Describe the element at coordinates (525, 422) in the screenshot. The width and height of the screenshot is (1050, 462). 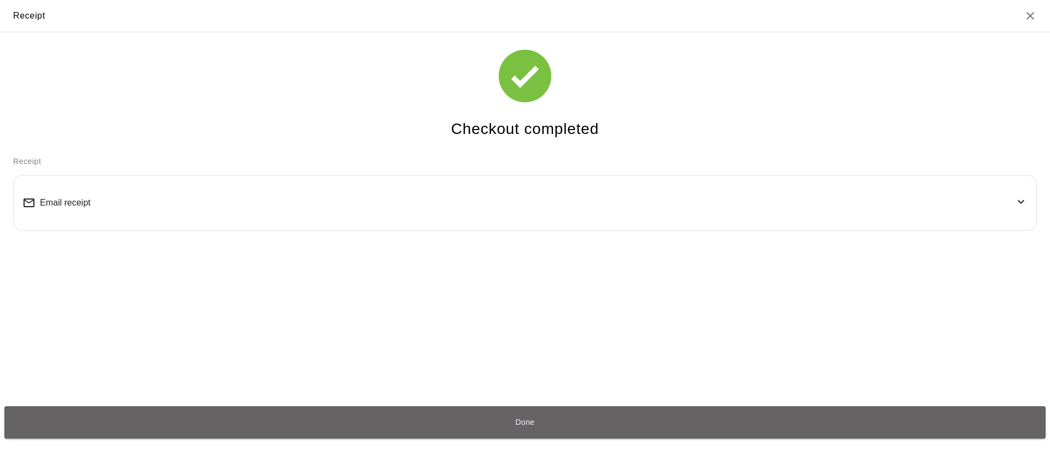
I see `button: Done` at that location.